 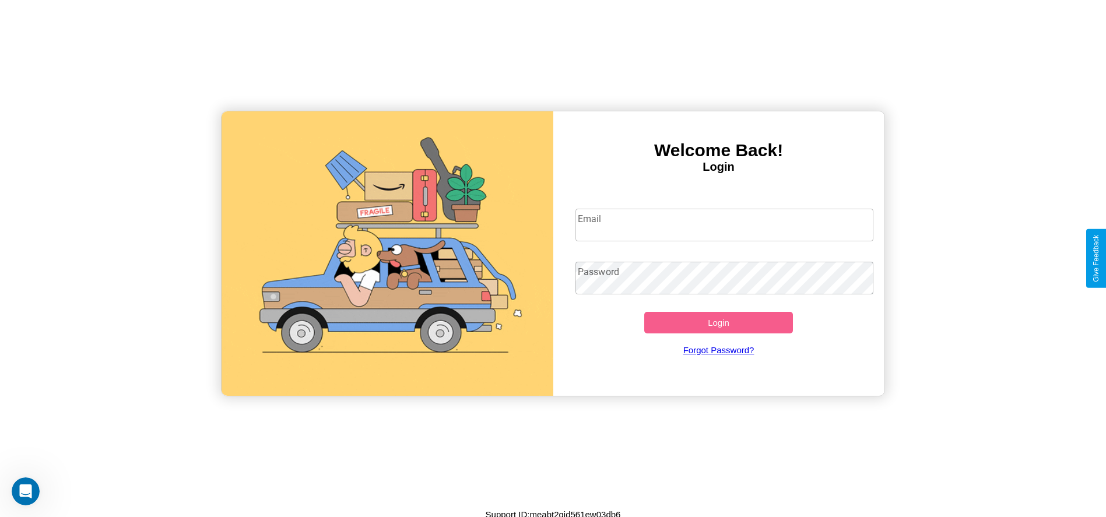 I want to click on img: gif, so click(x=387, y=254).